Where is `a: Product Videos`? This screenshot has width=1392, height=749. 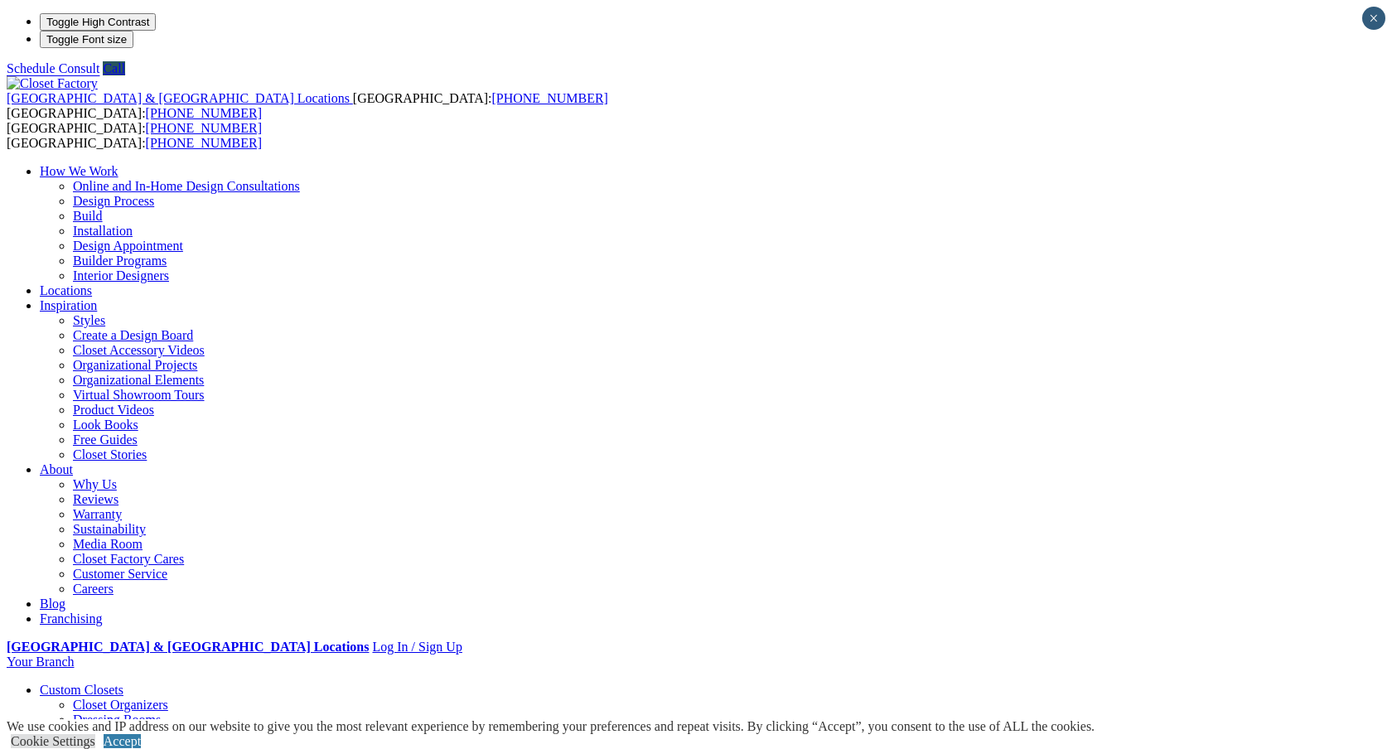
a: Product Videos is located at coordinates (113, 409).